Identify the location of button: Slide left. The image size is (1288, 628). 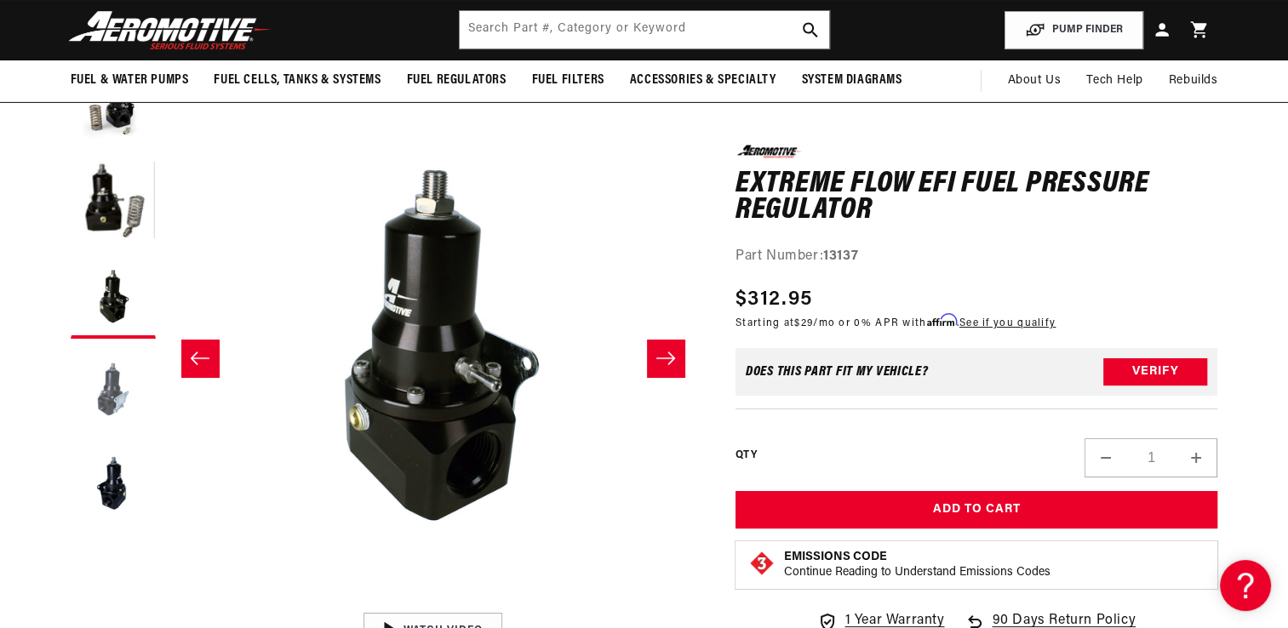
(200, 358).